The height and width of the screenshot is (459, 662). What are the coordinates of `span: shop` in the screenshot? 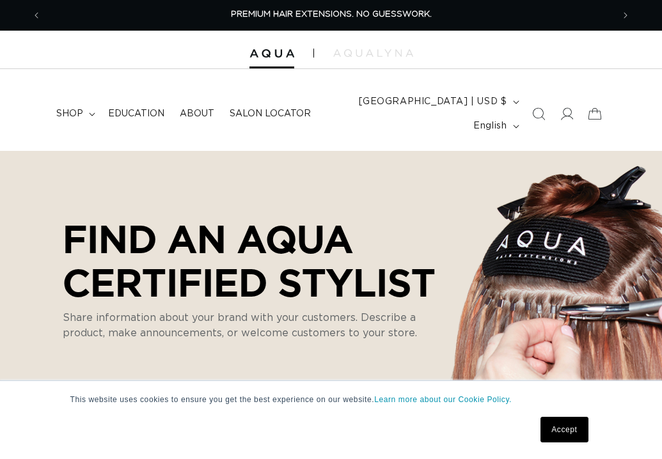 It's located at (70, 114).